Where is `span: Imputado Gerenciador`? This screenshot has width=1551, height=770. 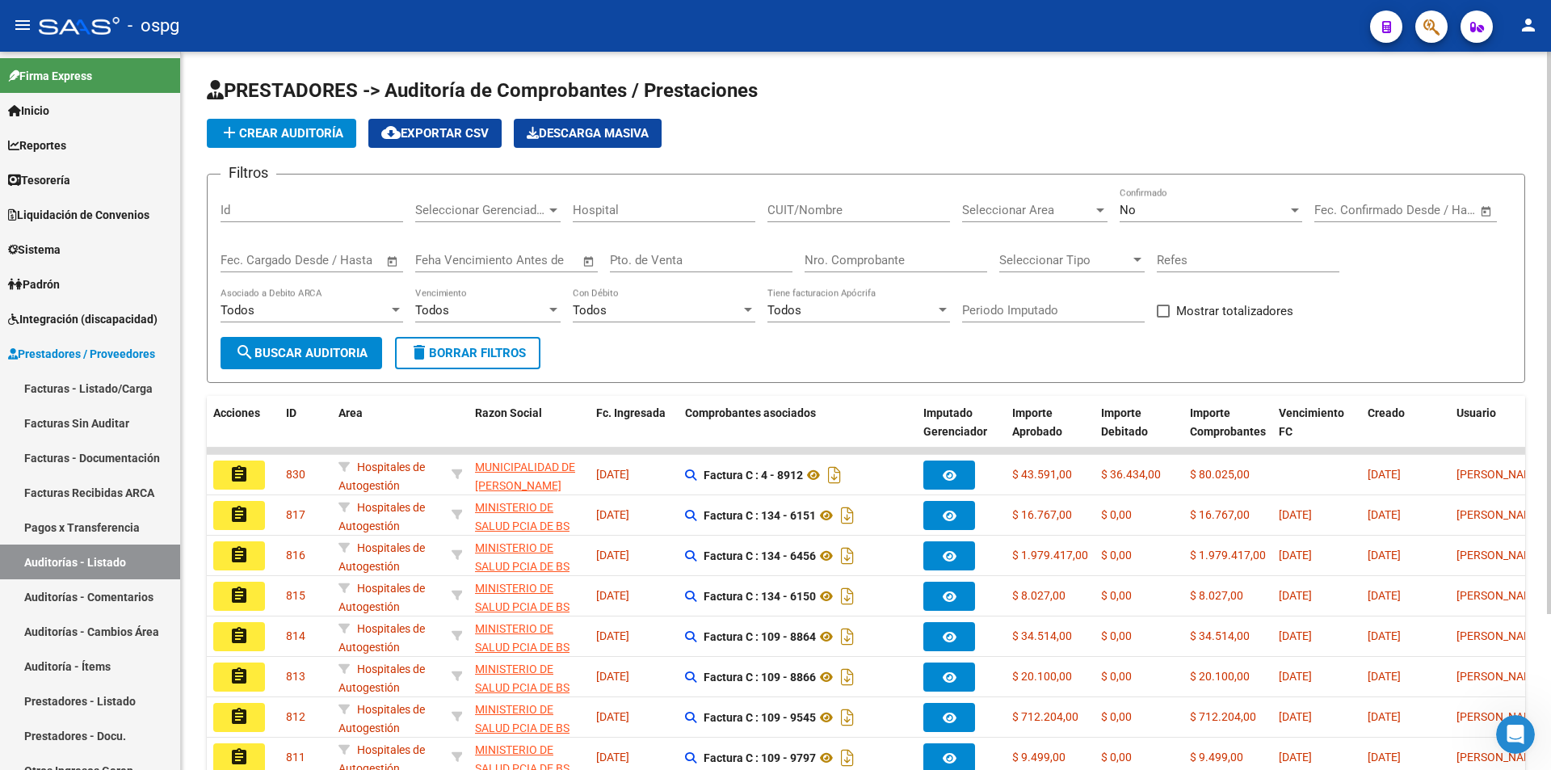
span: Imputado Gerenciador is located at coordinates (955, 422).